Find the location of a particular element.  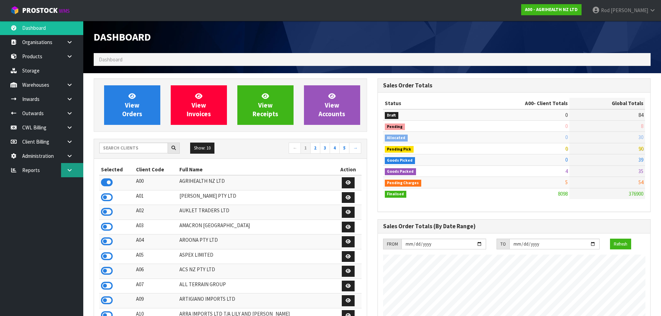

span: 84 is located at coordinates (641, 115).